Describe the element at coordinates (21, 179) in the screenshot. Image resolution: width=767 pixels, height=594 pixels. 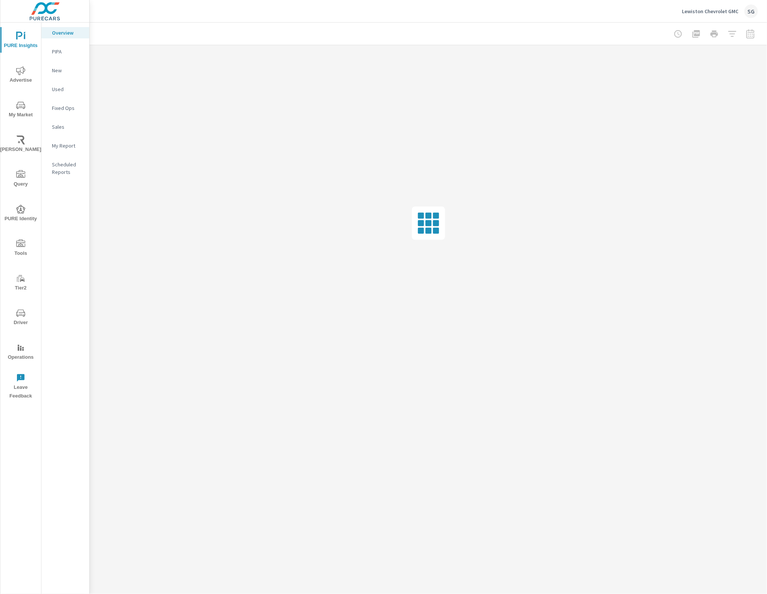
I see `span: Query` at that location.